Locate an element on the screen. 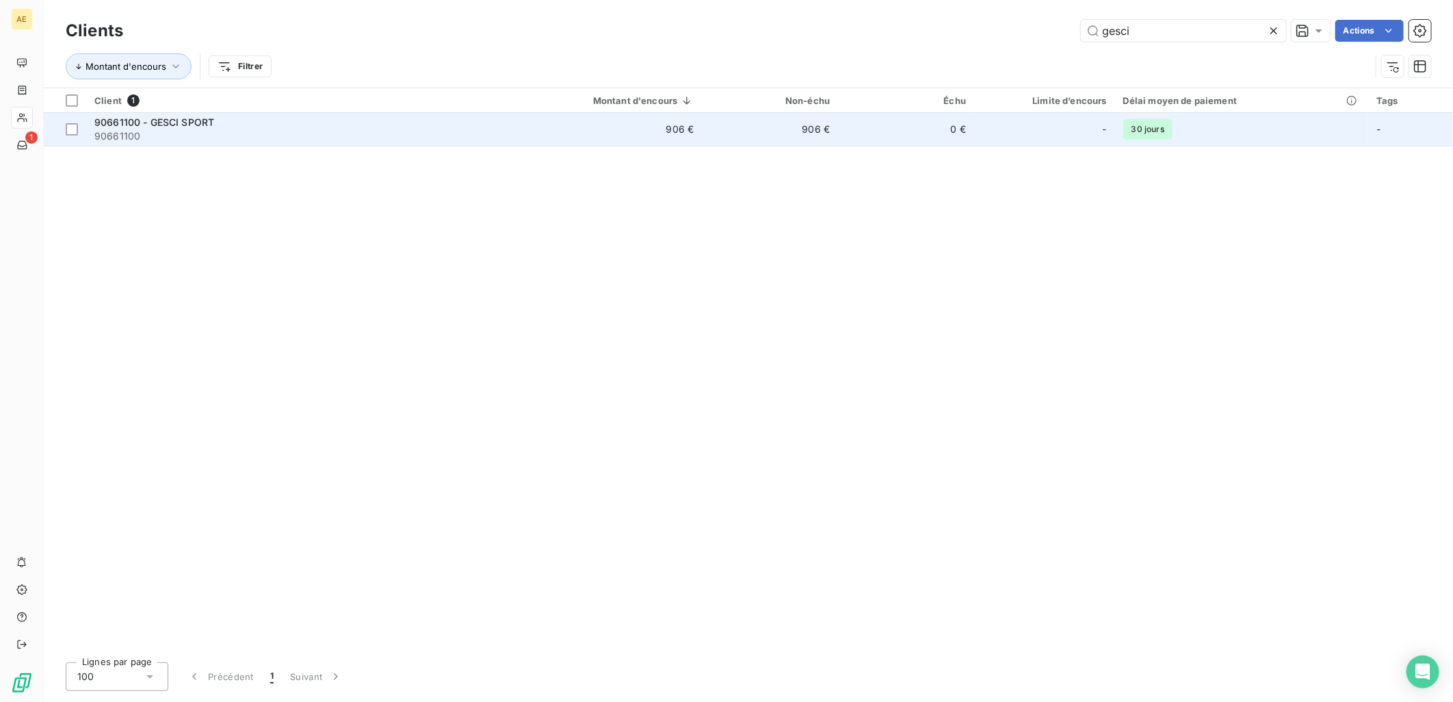 The height and width of the screenshot is (702, 1453). span: Montant d'encours is located at coordinates (126, 66).